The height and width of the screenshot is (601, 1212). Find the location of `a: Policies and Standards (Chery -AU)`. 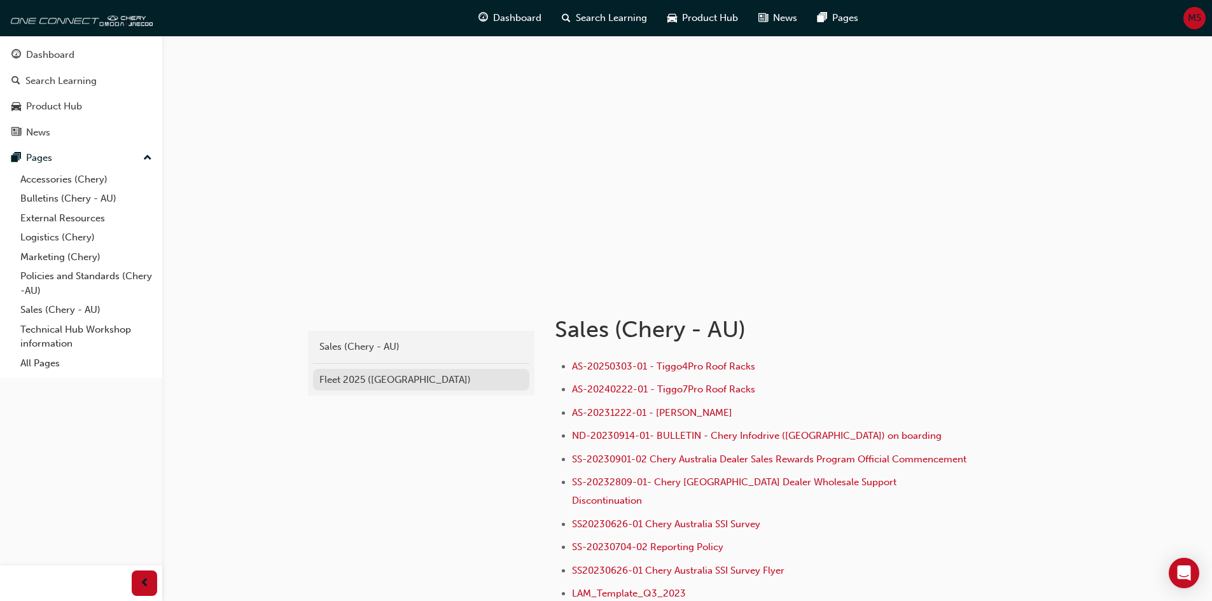

a: Policies and Standards (Chery -AU) is located at coordinates (86, 283).